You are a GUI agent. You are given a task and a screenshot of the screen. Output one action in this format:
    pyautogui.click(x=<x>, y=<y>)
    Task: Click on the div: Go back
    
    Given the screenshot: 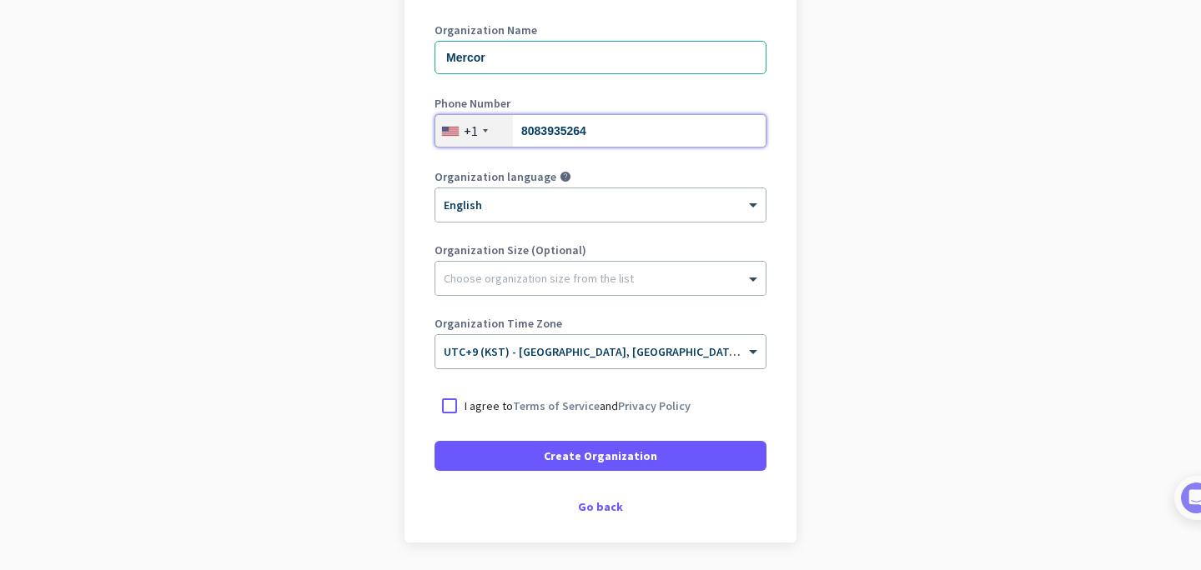 What is the action you would take?
    pyautogui.click(x=600, y=507)
    